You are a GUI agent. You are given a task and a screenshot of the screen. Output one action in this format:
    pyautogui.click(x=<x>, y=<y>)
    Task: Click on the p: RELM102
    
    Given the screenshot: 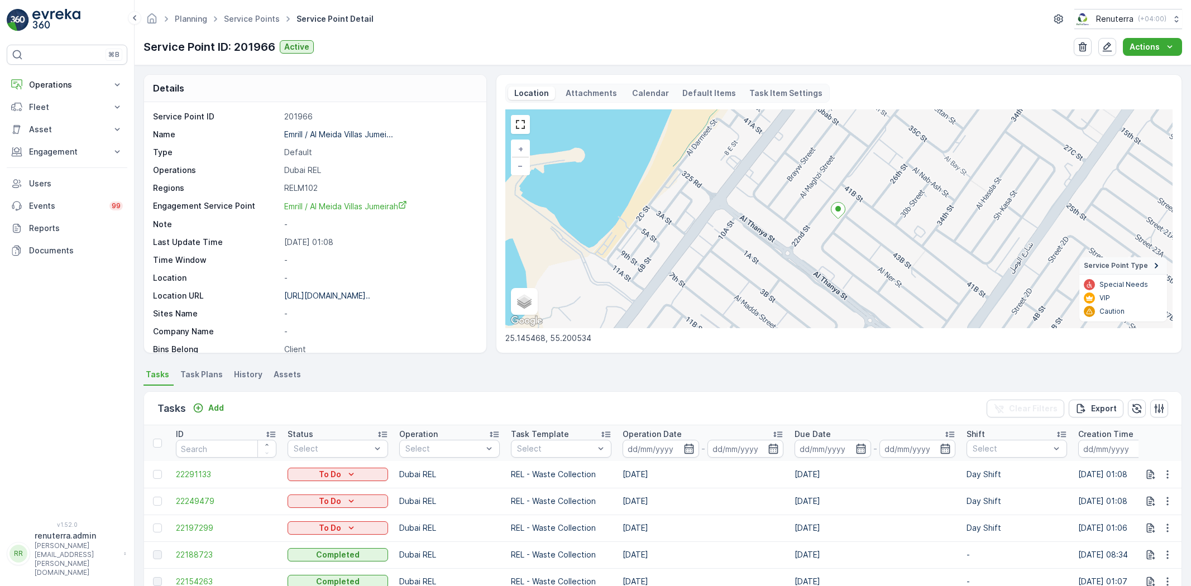 What is the action you would take?
    pyautogui.click(x=379, y=188)
    